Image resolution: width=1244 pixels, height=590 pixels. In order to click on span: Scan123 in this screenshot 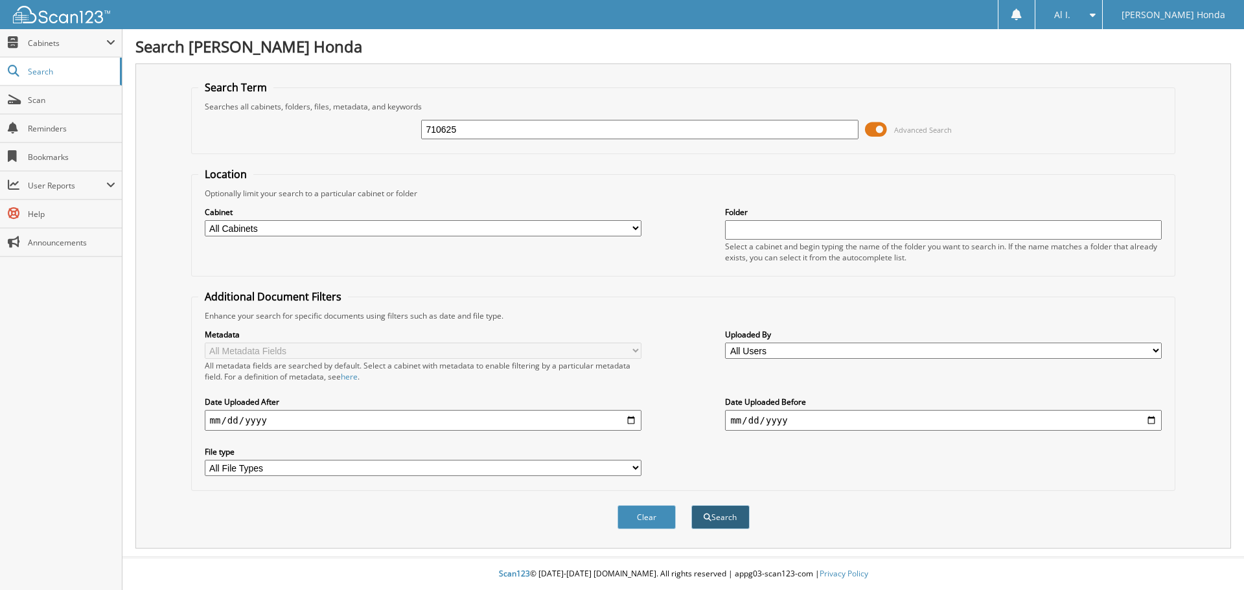, I will do `click(514, 573)`.